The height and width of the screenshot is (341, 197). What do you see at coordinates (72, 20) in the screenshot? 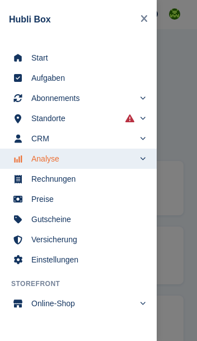
I see `div: Hubli Box` at bounding box center [72, 20].